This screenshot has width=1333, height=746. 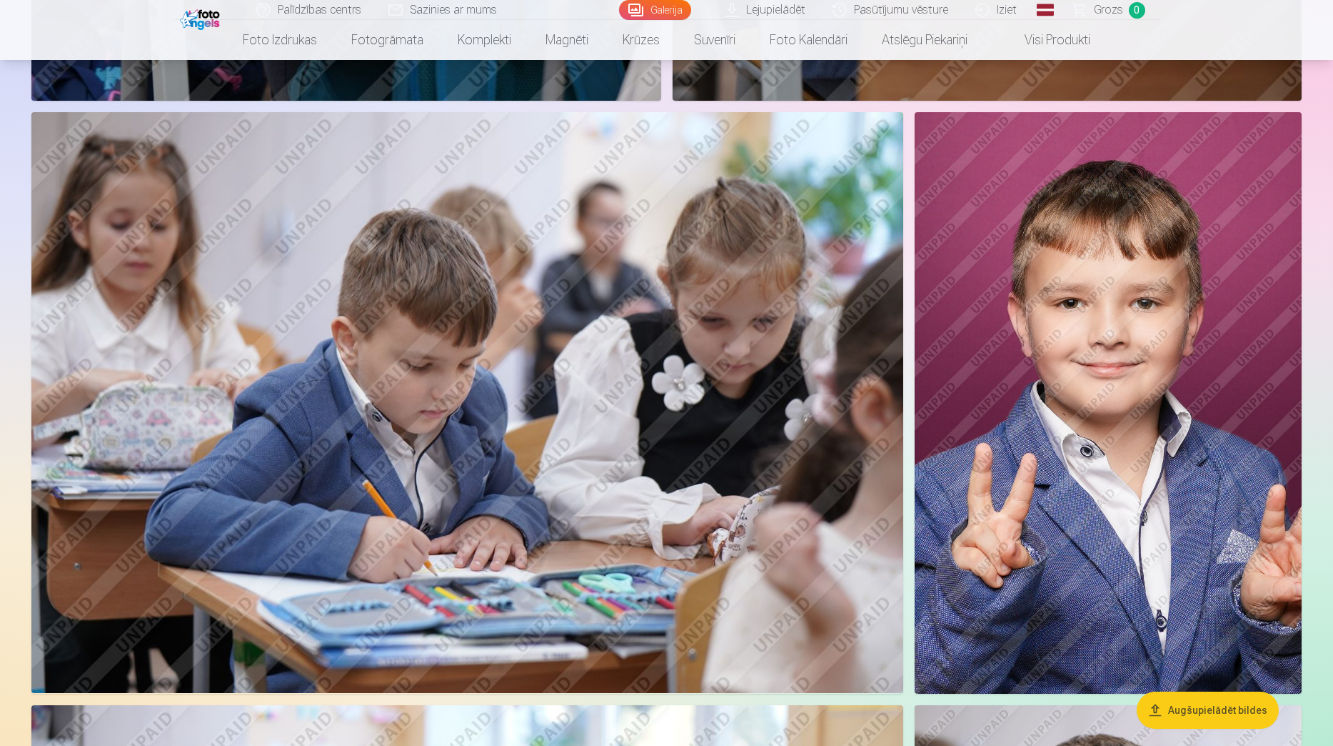 What do you see at coordinates (925, 40) in the screenshot?
I see `a: Atslēgu piekariņi` at bounding box center [925, 40].